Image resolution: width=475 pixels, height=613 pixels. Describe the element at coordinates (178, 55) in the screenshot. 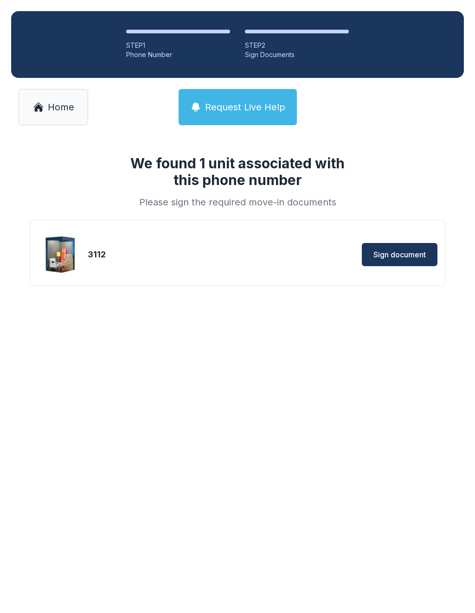

I see `div: Phone Number` at that location.